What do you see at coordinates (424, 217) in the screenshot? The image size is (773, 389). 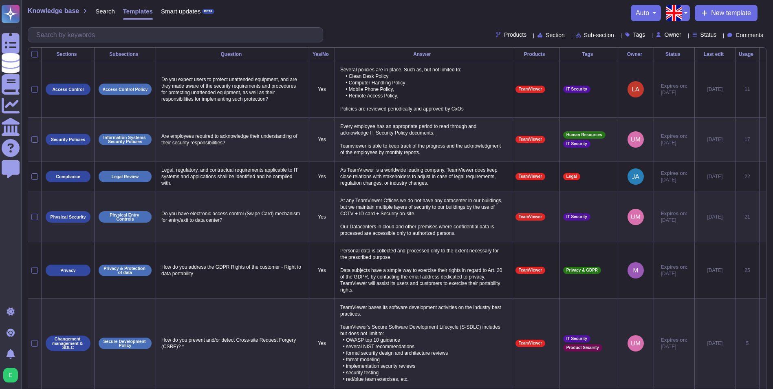 I see `p: At any TeamViewer Offices we do not have any datacenter in our buildings, but we maintain multipl...` at bounding box center [424, 217].